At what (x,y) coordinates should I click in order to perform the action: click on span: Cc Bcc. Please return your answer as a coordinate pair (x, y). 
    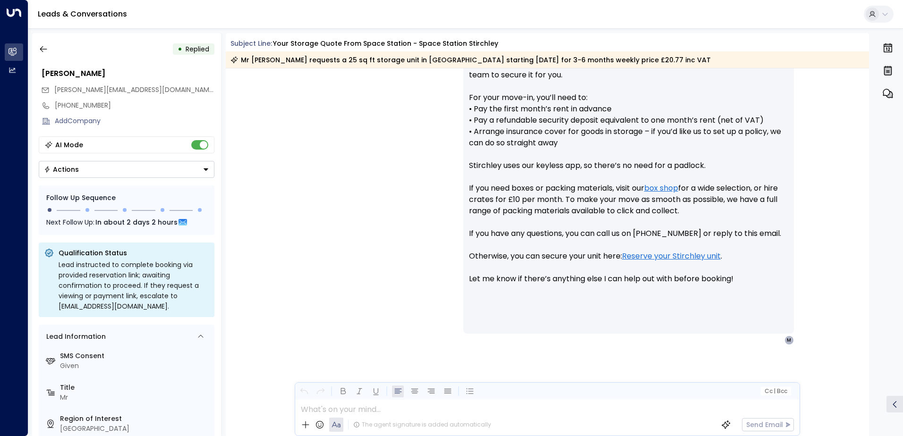
    Looking at the image, I should click on (775, 391).